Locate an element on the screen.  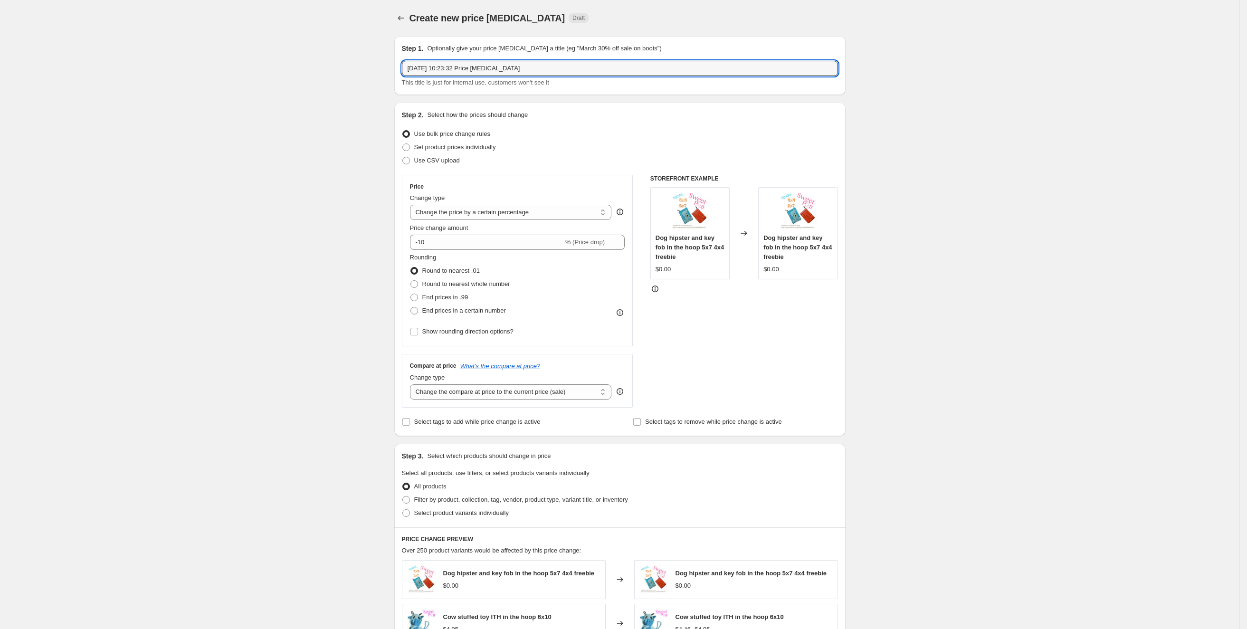
span: % (Price drop) is located at coordinates (585, 242).